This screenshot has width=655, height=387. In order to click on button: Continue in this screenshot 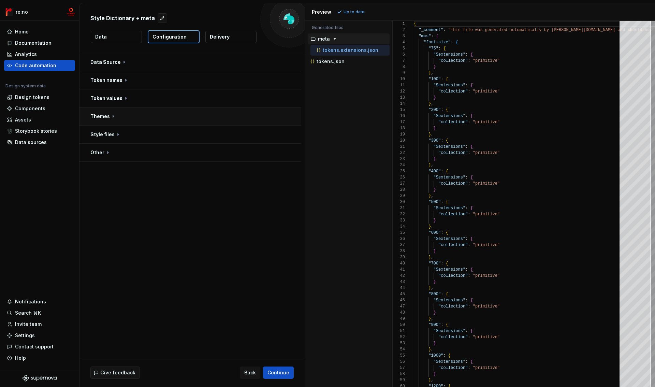, I will do `click(279, 373)`.